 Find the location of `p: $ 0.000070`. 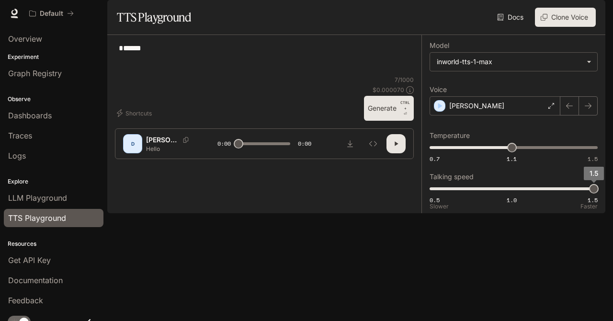

p: $ 0.000070 is located at coordinates (389, 90).